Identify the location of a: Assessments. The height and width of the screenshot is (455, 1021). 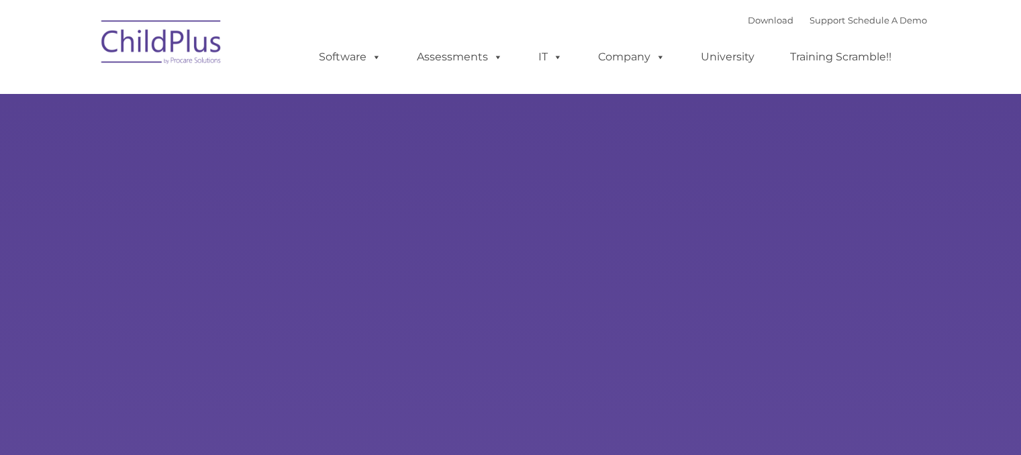
(460, 57).